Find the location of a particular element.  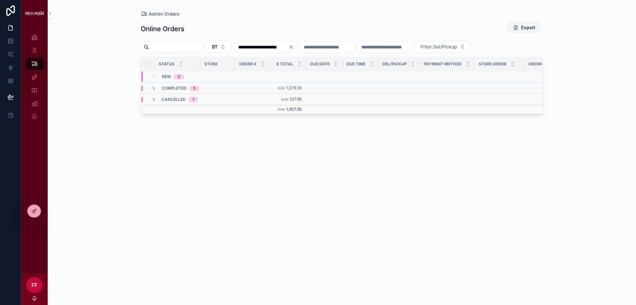

span: 1,307.30 is located at coordinates (294, 109).